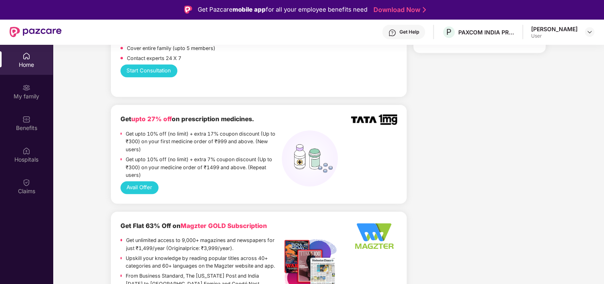 The image size is (604, 284). What do you see at coordinates (204, 244) in the screenshot?
I see `p: Get unlimited access to 9,000+ magazines and newspapers for just ₹1,499/year (Originalprice: ₹3,9...` at bounding box center [204, 244].